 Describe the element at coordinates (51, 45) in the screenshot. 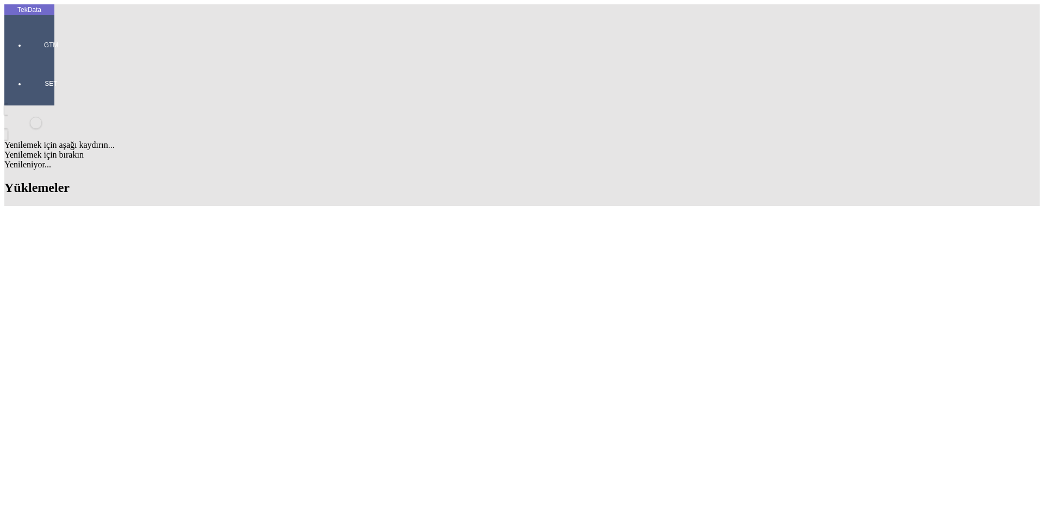

I see `span: GTM` at that location.